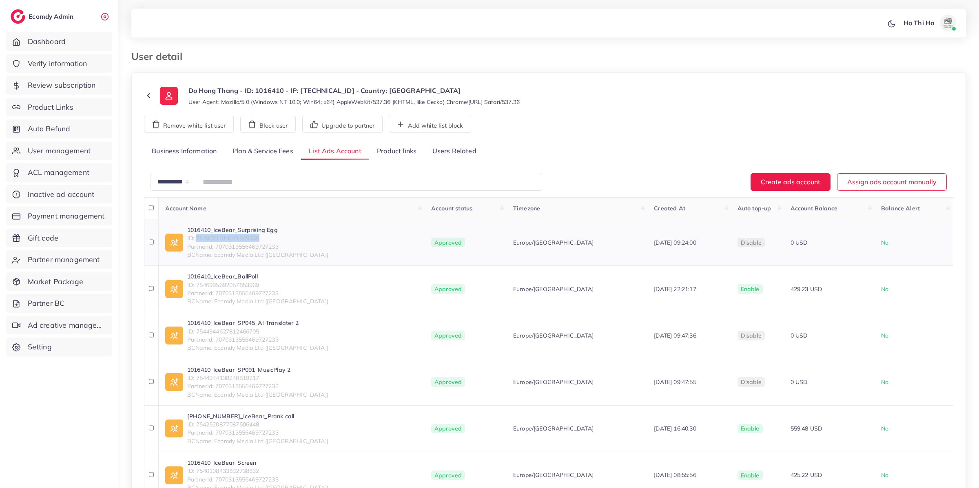 This screenshot has width=979, height=488. What do you see at coordinates (40, 347) in the screenshot?
I see `span: Setting` at bounding box center [40, 347].